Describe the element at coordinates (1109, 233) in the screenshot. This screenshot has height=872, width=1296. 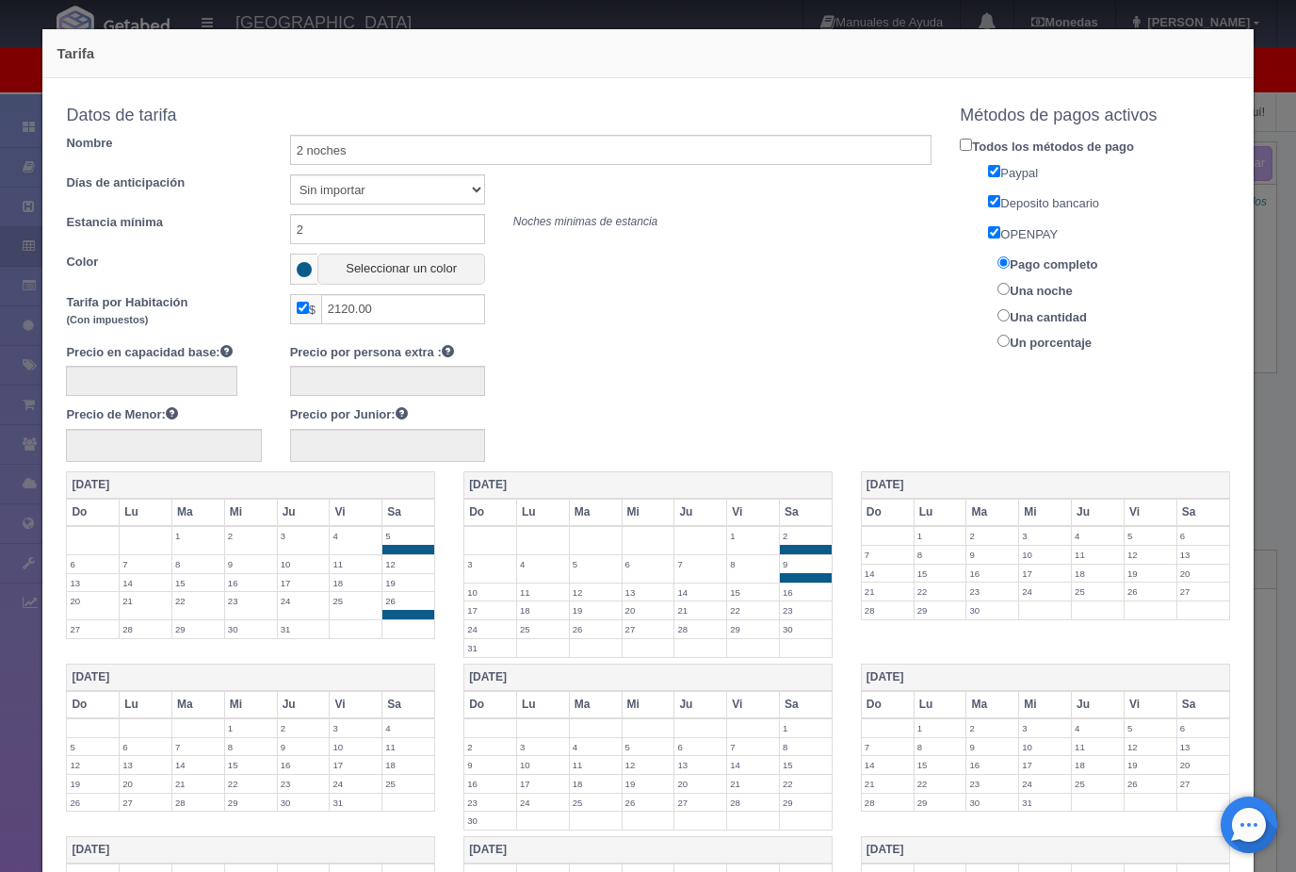
I see `label: OPENPAY` at that location.